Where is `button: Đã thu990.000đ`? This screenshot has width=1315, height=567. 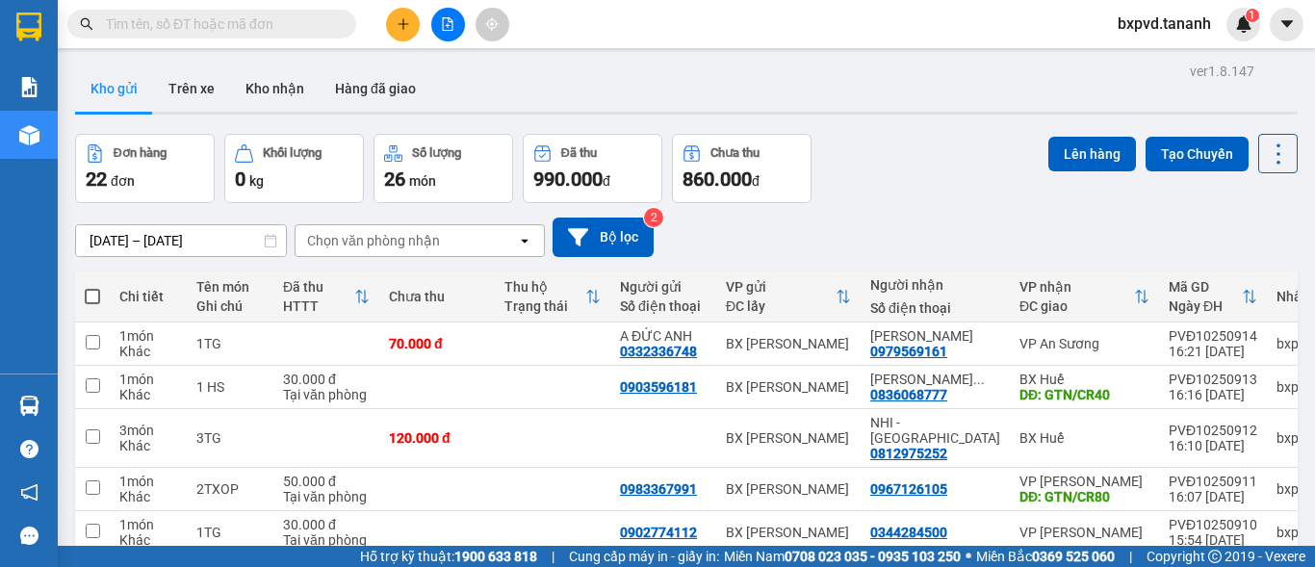 button: Đã thu990.000đ is located at coordinates (592, 168).